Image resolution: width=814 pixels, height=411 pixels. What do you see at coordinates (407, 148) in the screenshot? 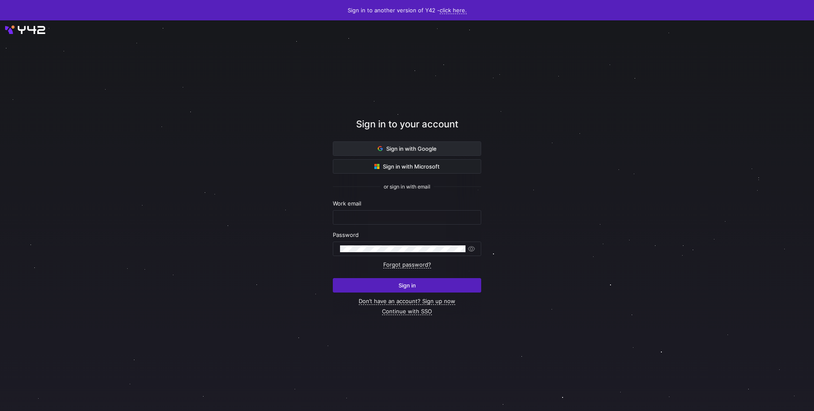
I see `span: Sign in with Google` at bounding box center [407, 148].